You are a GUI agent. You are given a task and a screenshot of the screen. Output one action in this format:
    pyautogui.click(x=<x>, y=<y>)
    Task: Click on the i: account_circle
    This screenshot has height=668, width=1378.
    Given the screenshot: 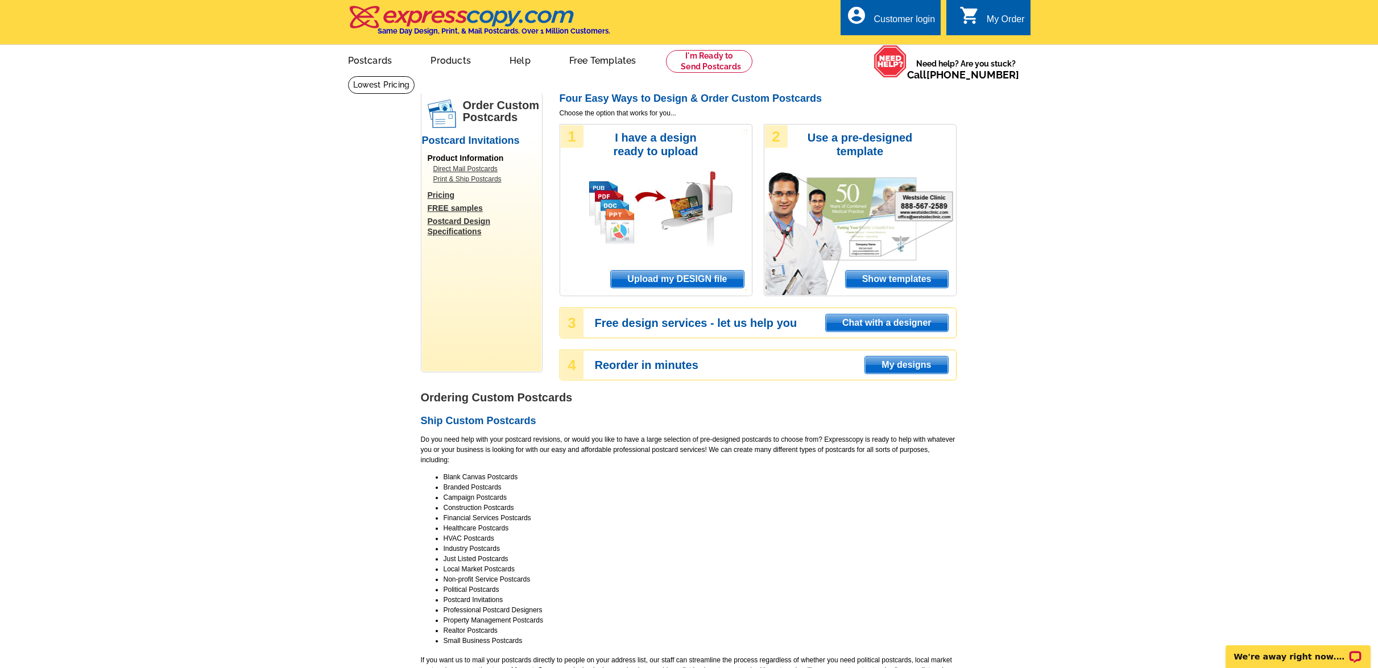 What is the action you would take?
    pyautogui.click(x=857, y=15)
    